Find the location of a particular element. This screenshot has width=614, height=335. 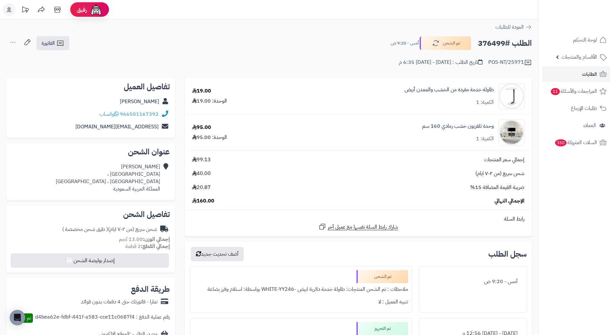

h2: عنوان الشحن is located at coordinates (91, 152).